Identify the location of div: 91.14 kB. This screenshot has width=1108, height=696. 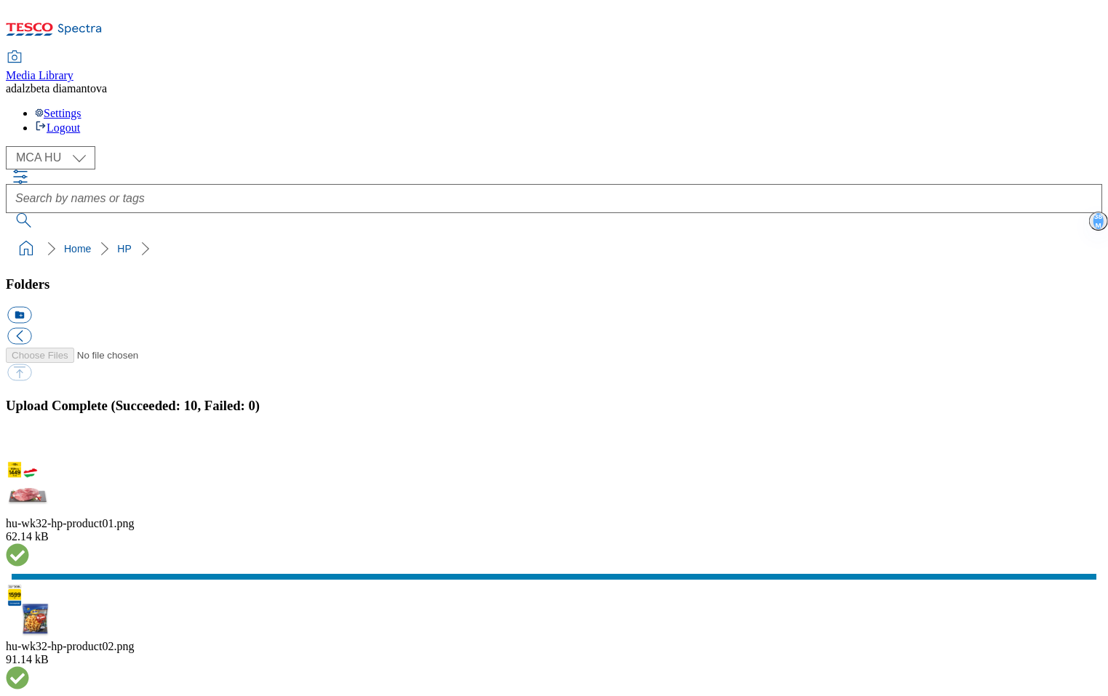
(553, 660).